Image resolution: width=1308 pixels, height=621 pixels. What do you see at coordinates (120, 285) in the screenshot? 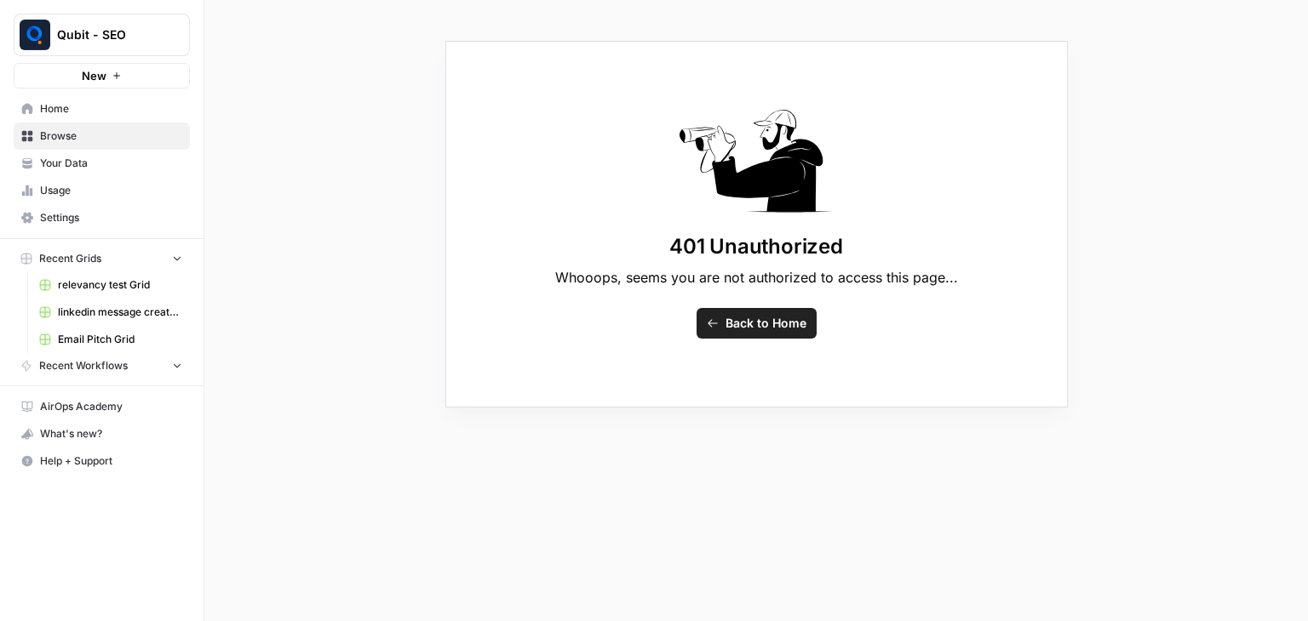
I see `span: relevancy test Grid` at bounding box center [120, 285].